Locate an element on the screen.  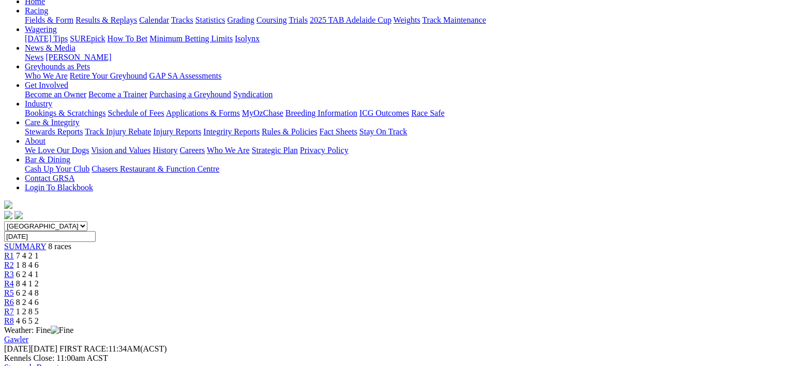
a: MyOzChase is located at coordinates (263, 113).